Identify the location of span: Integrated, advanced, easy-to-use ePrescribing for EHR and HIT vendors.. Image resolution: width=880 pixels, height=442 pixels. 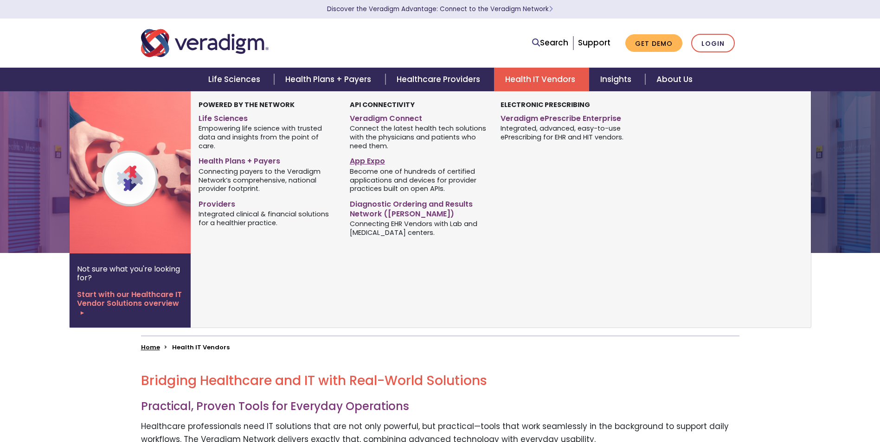
(569, 133).